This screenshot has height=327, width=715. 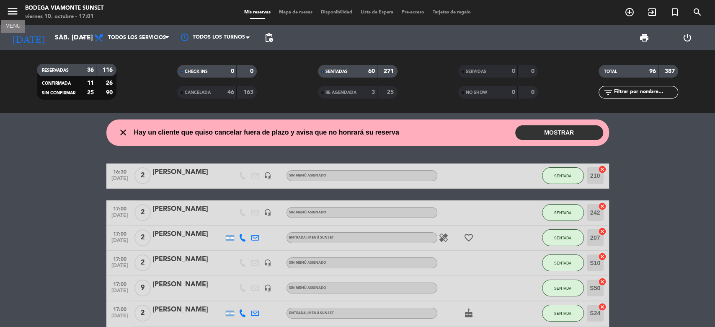 What do you see at coordinates (266, 132) in the screenshot?
I see `span: Hay un cliente que quiso cancelar fuera de plazo y avisa que no honrará su reserva` at bounding box center [266, 132].